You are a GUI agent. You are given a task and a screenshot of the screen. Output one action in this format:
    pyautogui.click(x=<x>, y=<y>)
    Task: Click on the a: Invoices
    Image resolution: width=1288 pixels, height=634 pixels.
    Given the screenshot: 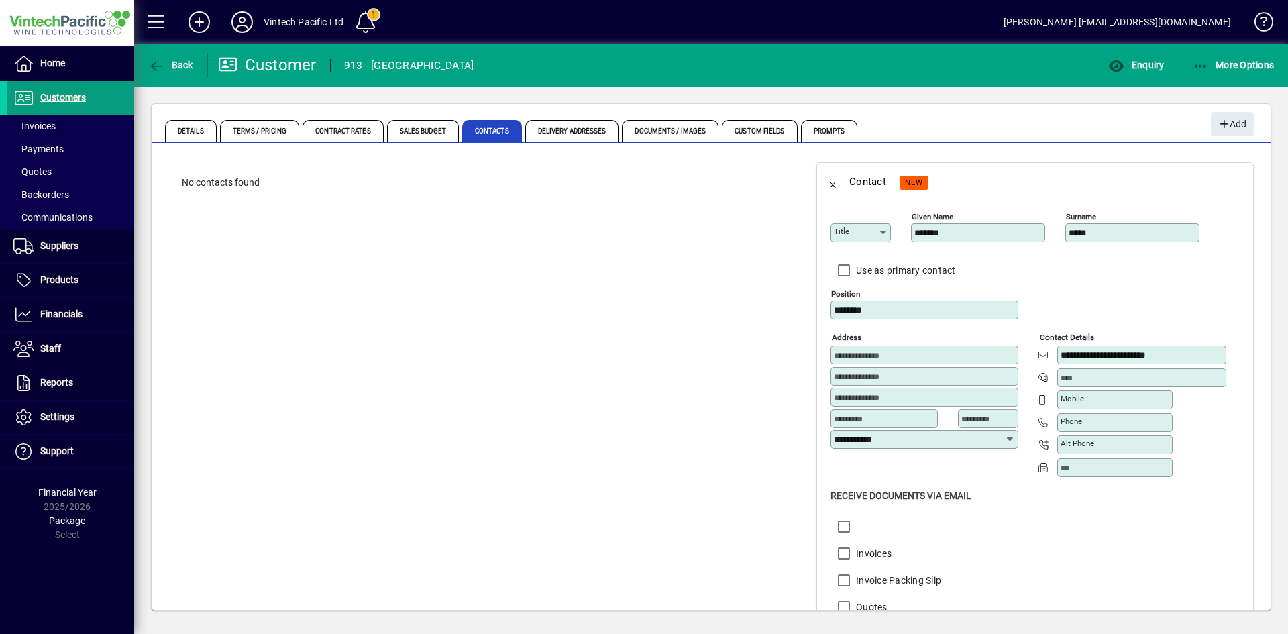 What is the action you would take?
    pyautogui.click(x=70, y=126)
    